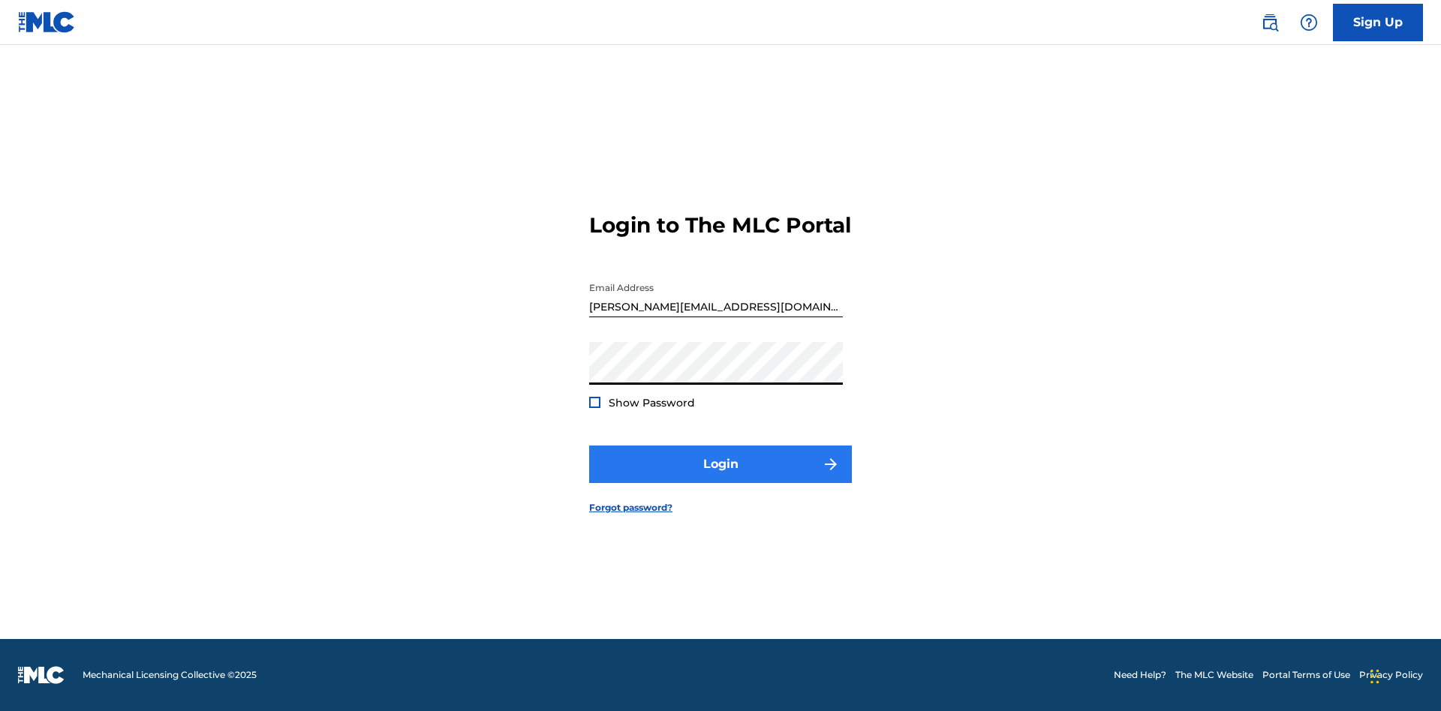 This screenshot has width=1441, height=711. What do you see at coordinates (720, 225) in the screenshot?
I see `h3: Login to The MLC Portal` at bounding box center [720, 225].